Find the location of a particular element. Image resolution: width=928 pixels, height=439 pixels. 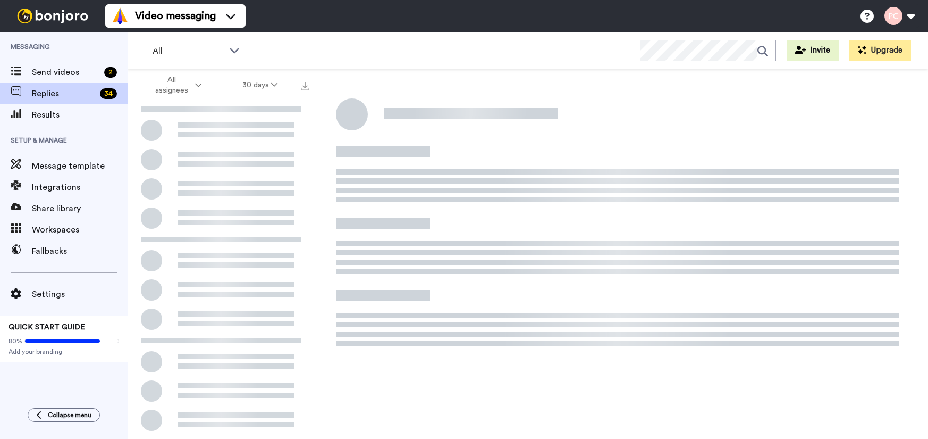

span: Fallbacks is located at coordinates (80, 251).